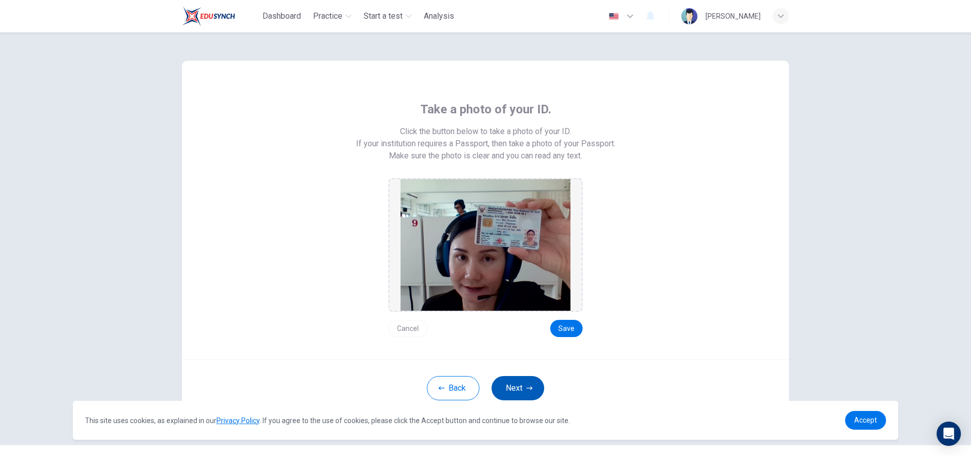  I want to click on span: Start a test, so click(383, 16).